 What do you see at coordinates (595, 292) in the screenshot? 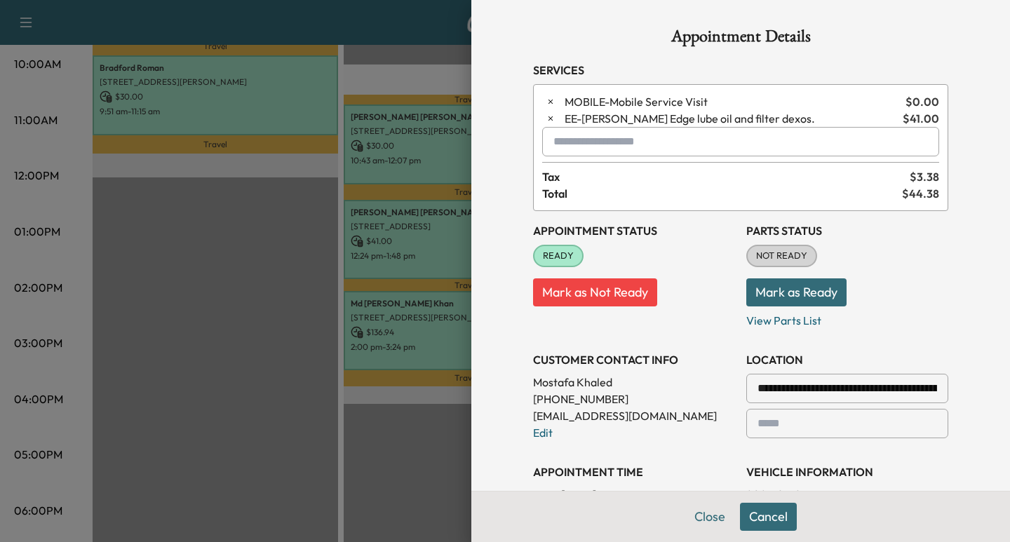
I see `button: Mark as Not Ready` at bounding box center [595, 292].